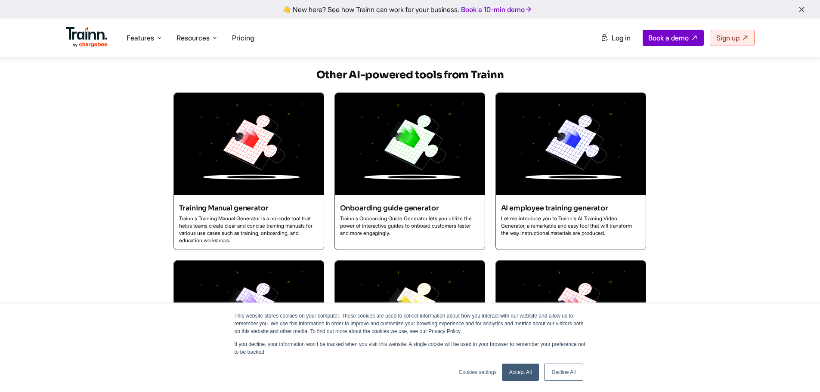 Image resolution: width=820 pixels, height=392 pixels. What do you see at coordinates (410, 75) in the screenshot?
I see `h5: Other AI-powered tools from Trainn` at bounding box center [410, 75].